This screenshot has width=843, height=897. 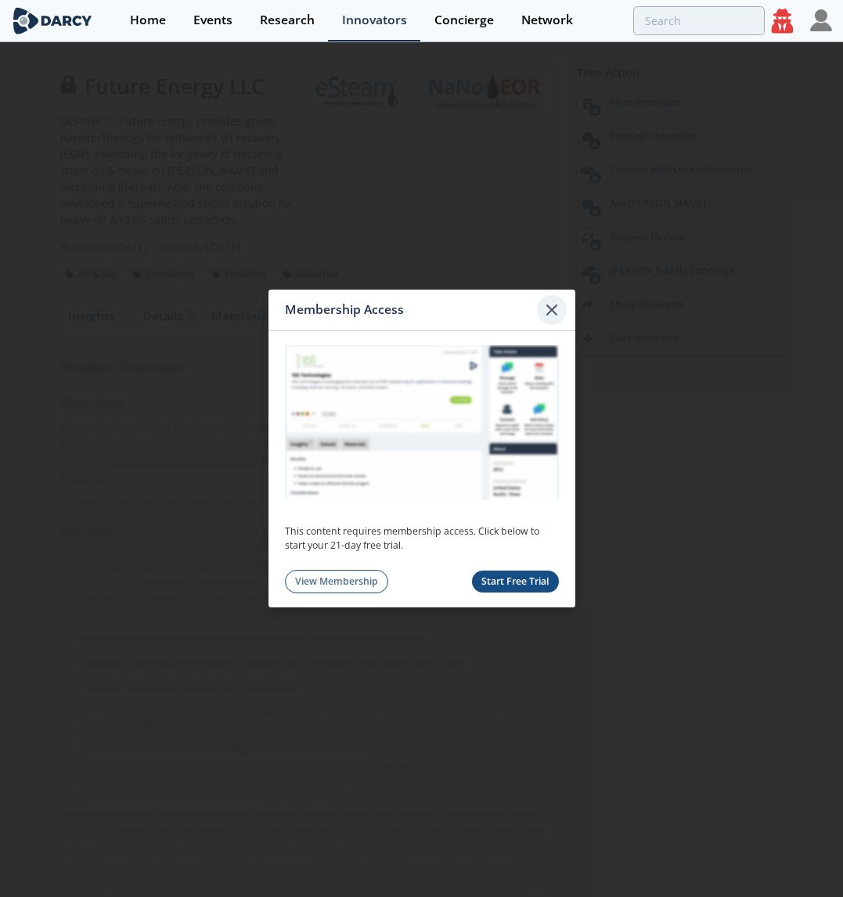 What do you see at coordinates (374, 20) in the screenshot?
I see `div: Innovators` at bounding box center [374, 20].